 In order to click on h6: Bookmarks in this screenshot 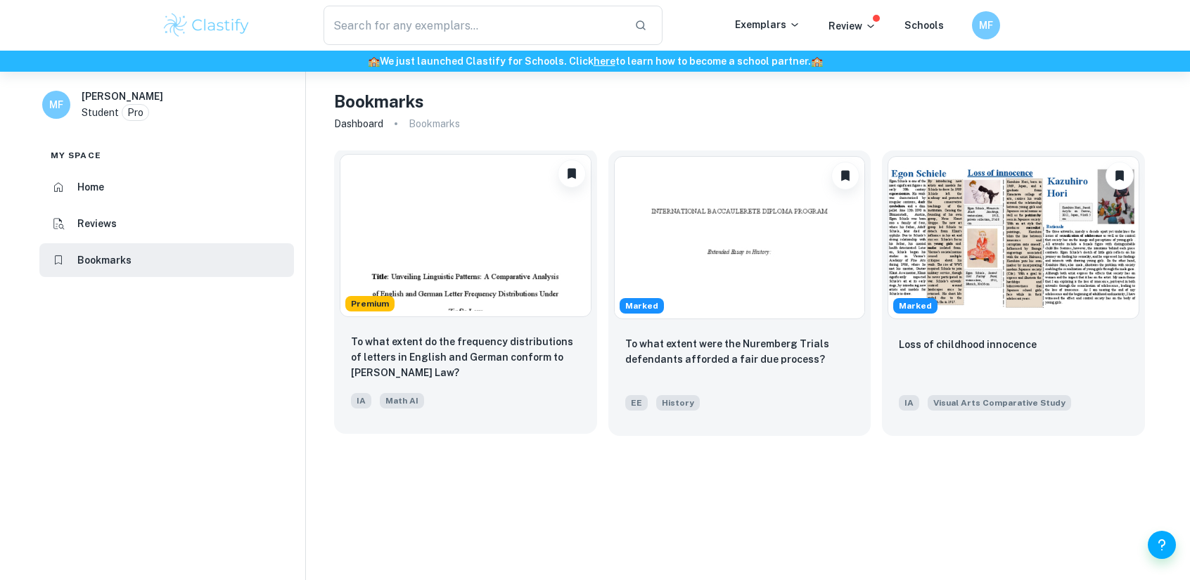, I will do `click(104, 260)`.